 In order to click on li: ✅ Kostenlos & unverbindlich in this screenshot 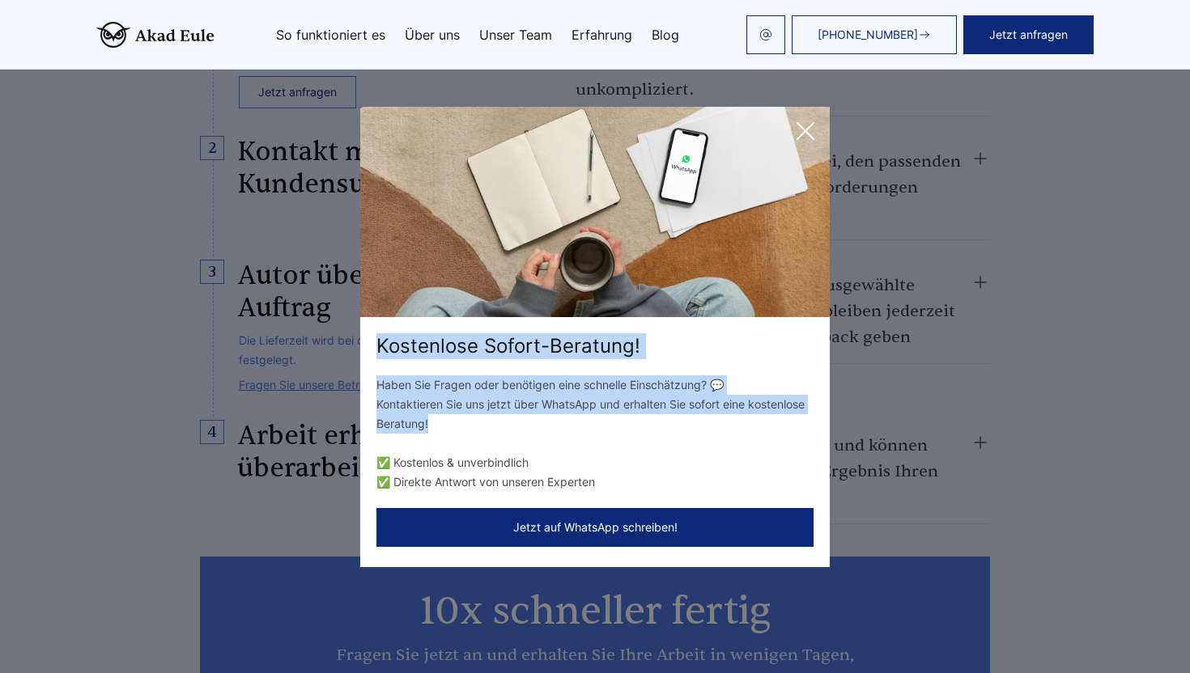, I will do `click(595, 463)`.